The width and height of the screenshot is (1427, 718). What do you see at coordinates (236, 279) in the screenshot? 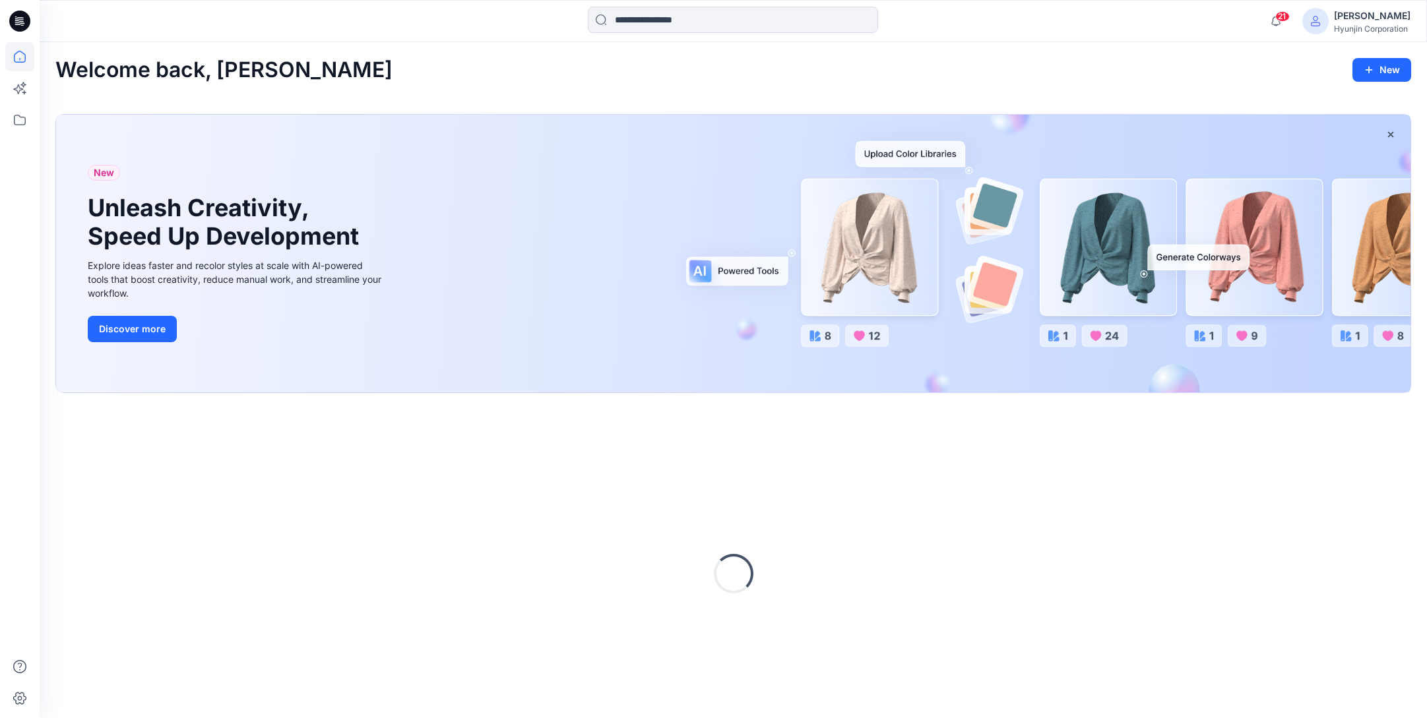
I see `div: Explore ideas faster and recolor styles at scale with AI-powered tools that boost creativity, red...` at bounding box center [236, 279].